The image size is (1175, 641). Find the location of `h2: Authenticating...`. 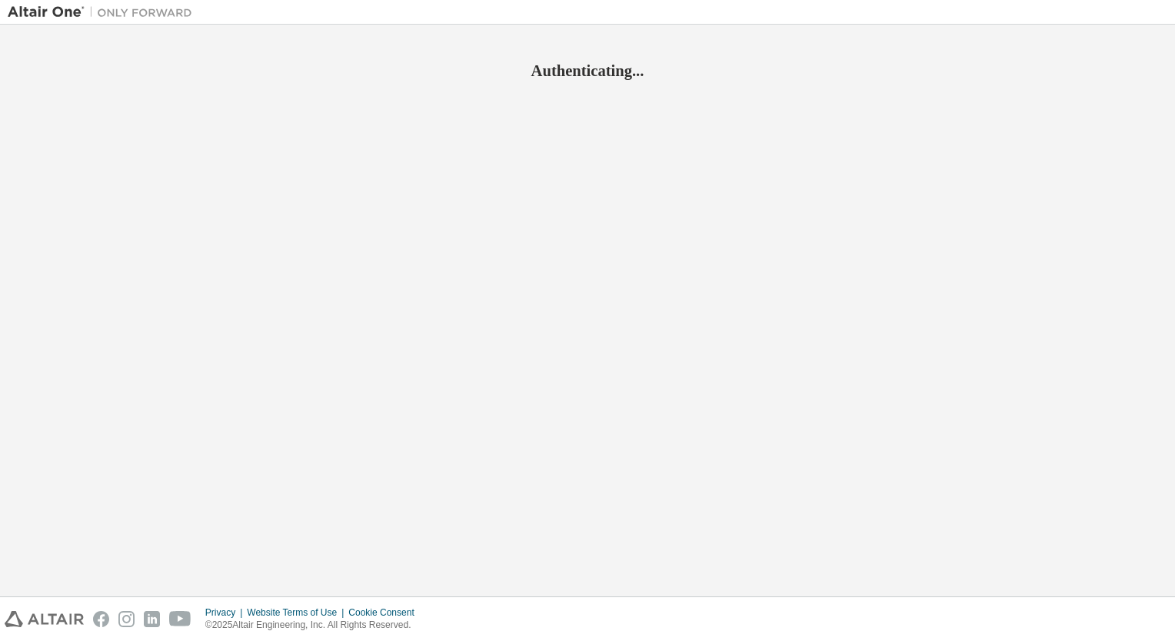

h2: Authenticating... is located at coordinates (587, 71).